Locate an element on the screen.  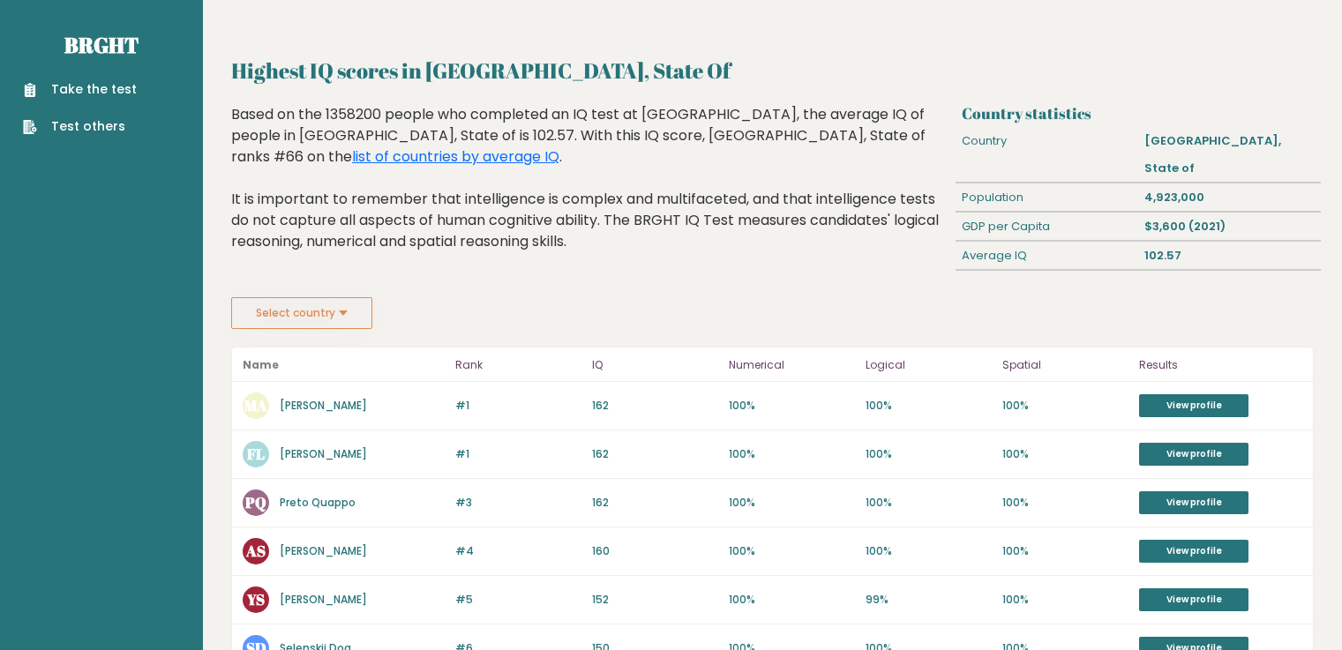
text: FL is located at coordinates (256, 454).